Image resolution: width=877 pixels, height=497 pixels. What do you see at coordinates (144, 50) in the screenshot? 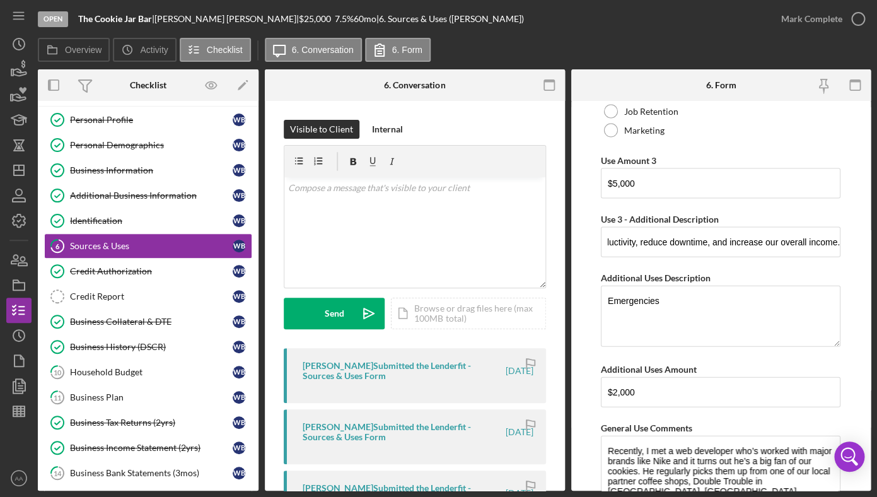
I see `button: Activity` at bounding box center [144, 50].